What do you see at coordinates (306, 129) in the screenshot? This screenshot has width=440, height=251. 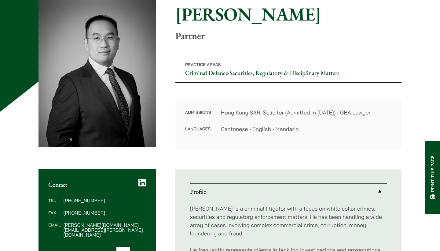 I see `dd: Cantonese • English • Mandarin` at bounding box center [306, 129].